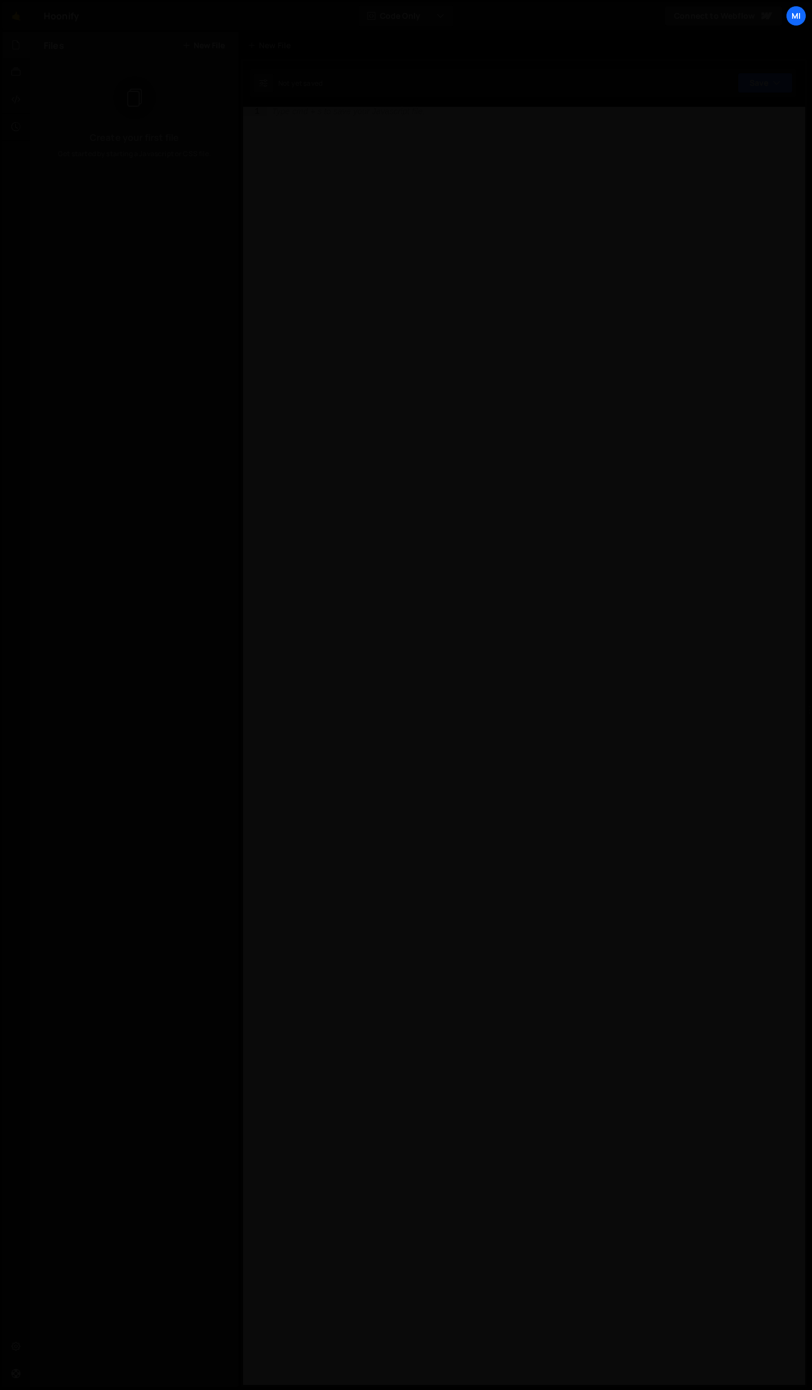  What do you see at coordinates (271, 45) in the screenshot?
I see `div: New File` at bounding box center [271, 45].